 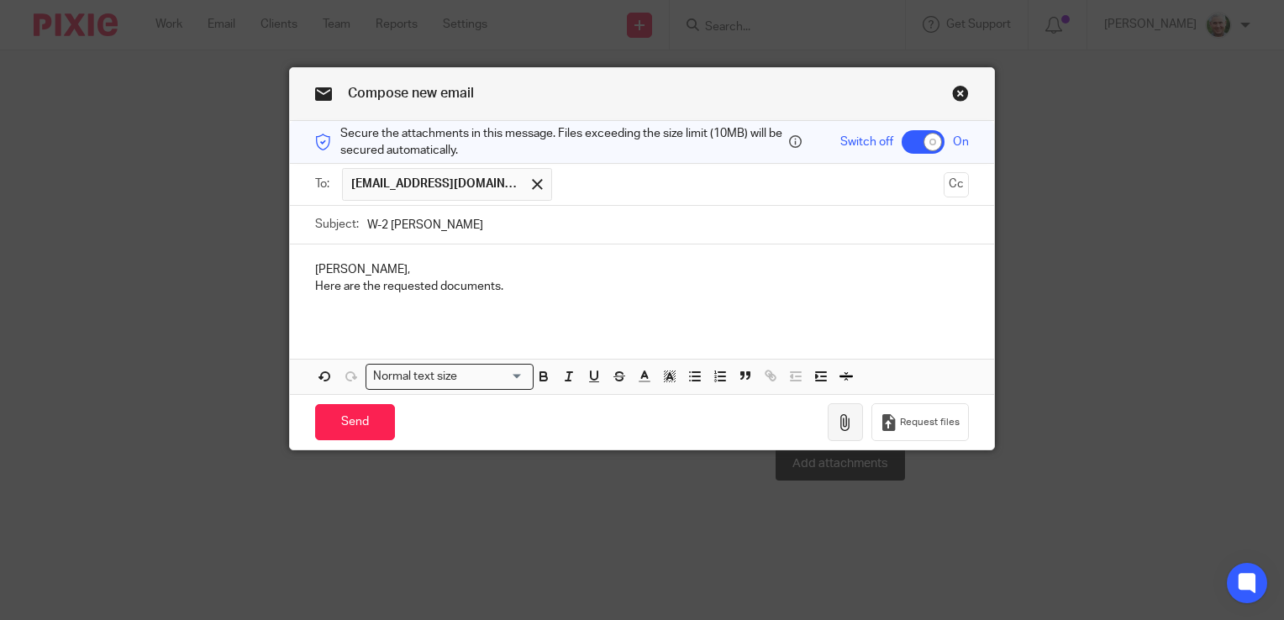 What do you see at coordinates (562, 142) in the screenshot?
I see `span: Secure the attachments in this message. Files exceeding the size limit (10MB) will be secured aut...` at bounding box center [562, 142].